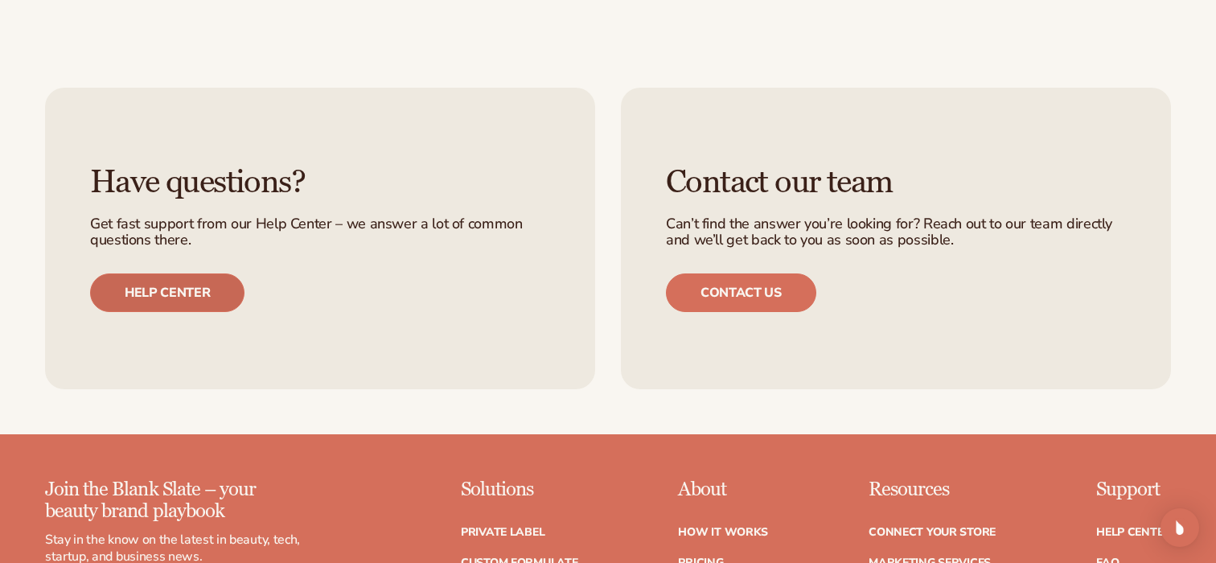  Describe the element at coordinates (520, 490) in the screenshot. I see `p: Solutions` at that location.